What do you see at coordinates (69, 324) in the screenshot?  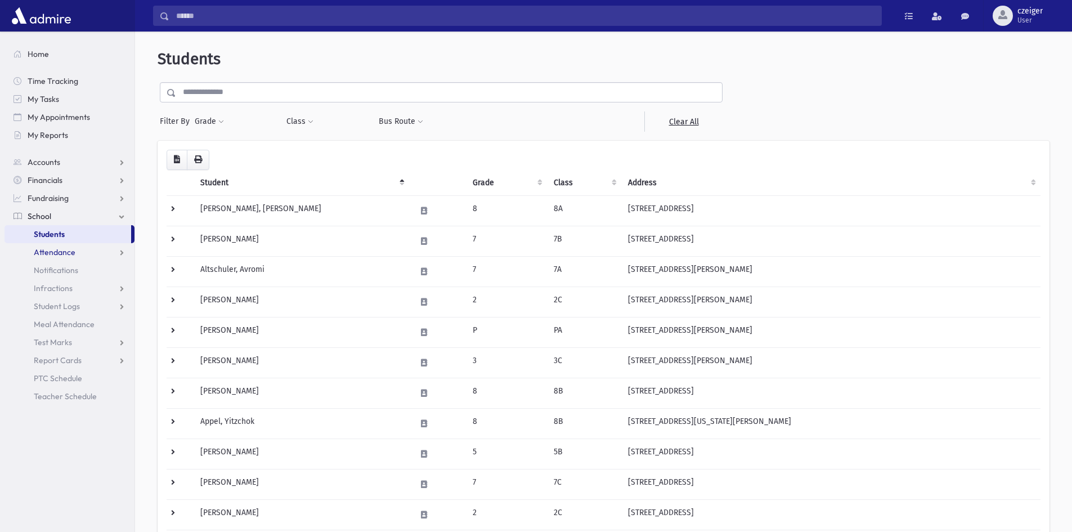 I see `a: Meal Attendance` at bounding box center [69, 324].